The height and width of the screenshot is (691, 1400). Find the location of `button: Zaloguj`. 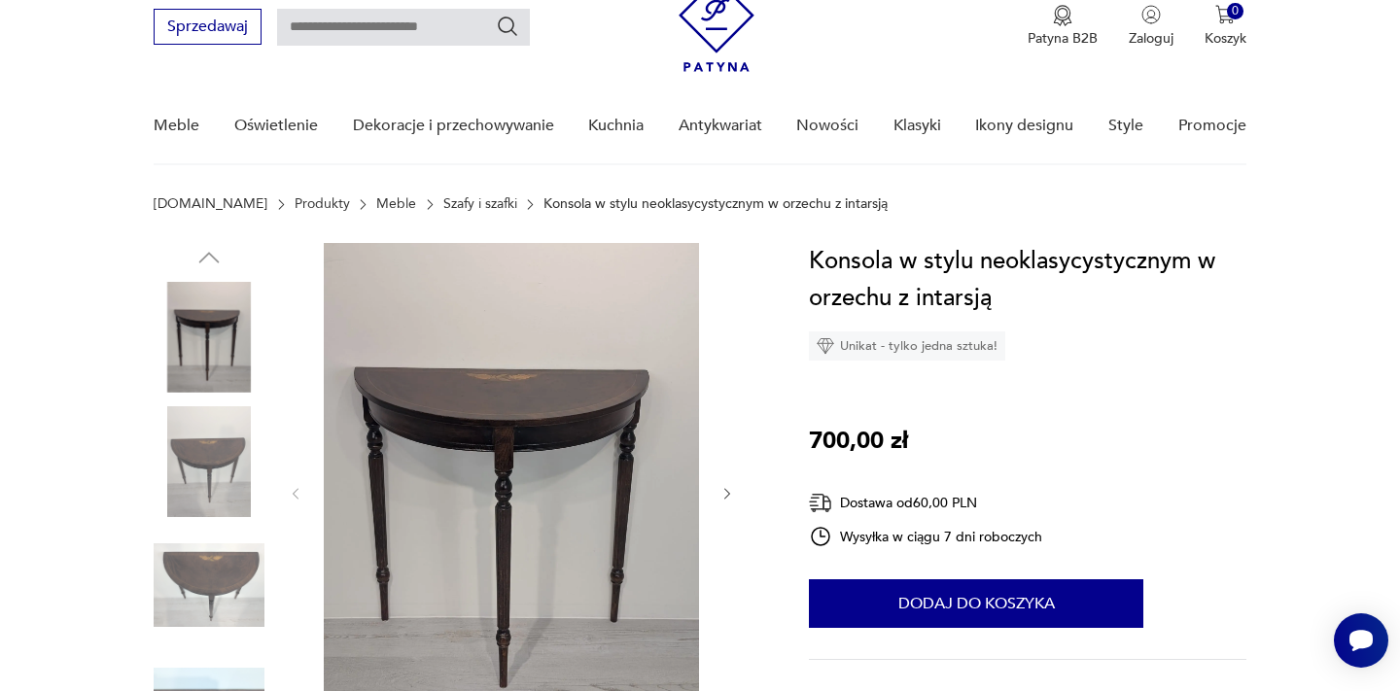

button: Zaloguj is located at coordinates (1151, 26).